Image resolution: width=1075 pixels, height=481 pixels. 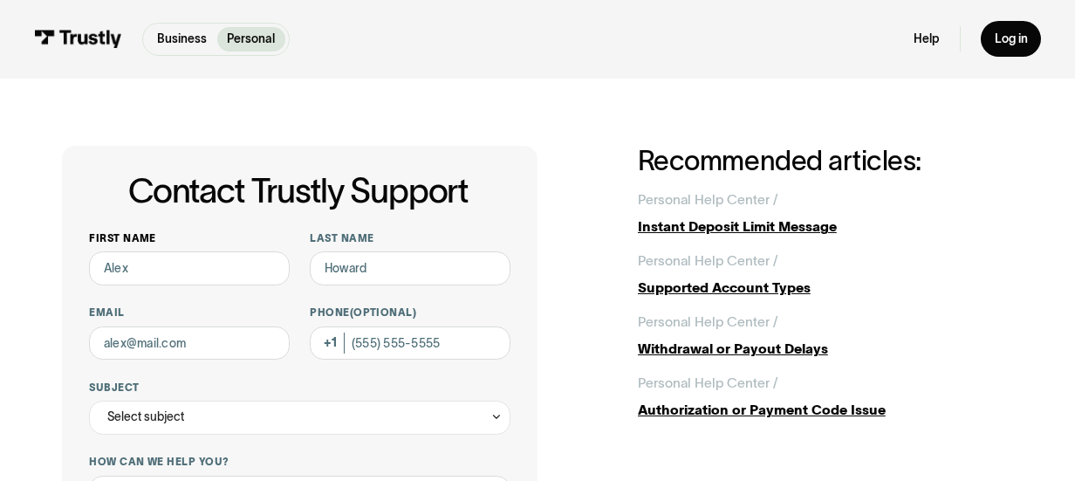 I want to click on input: (555) 555-5555, so click(x=410, y=343).